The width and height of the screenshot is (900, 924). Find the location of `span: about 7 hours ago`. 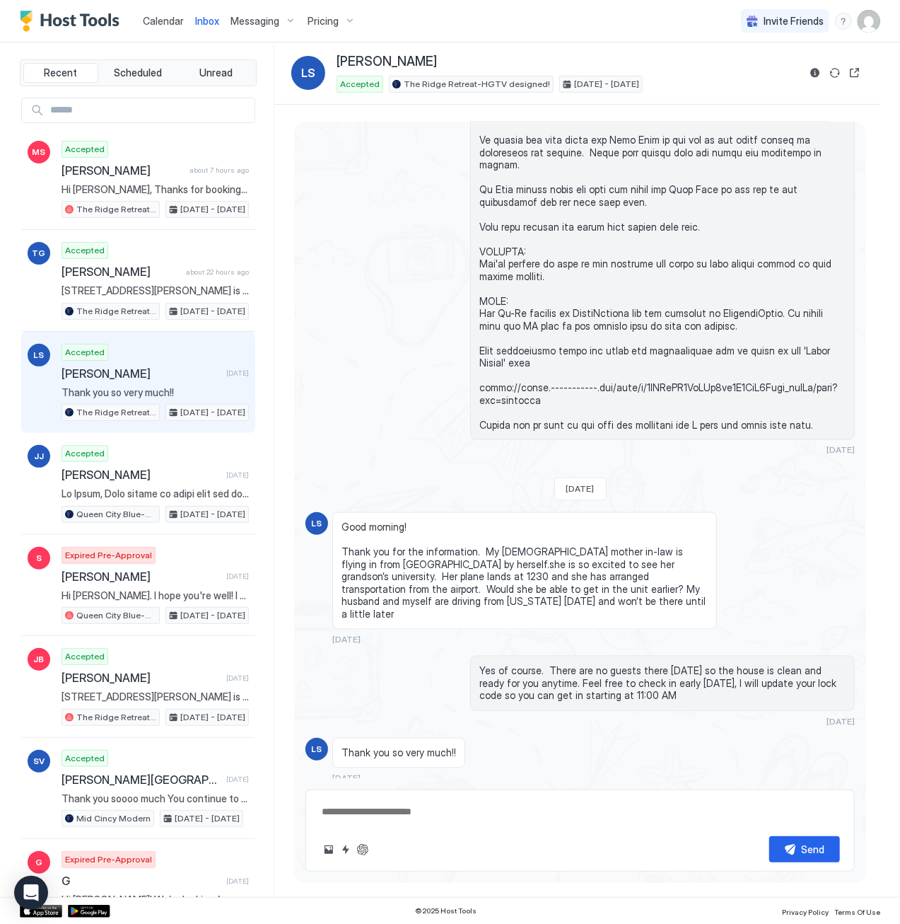

span: about 7 hours ago is located at coordinates (219, 170).